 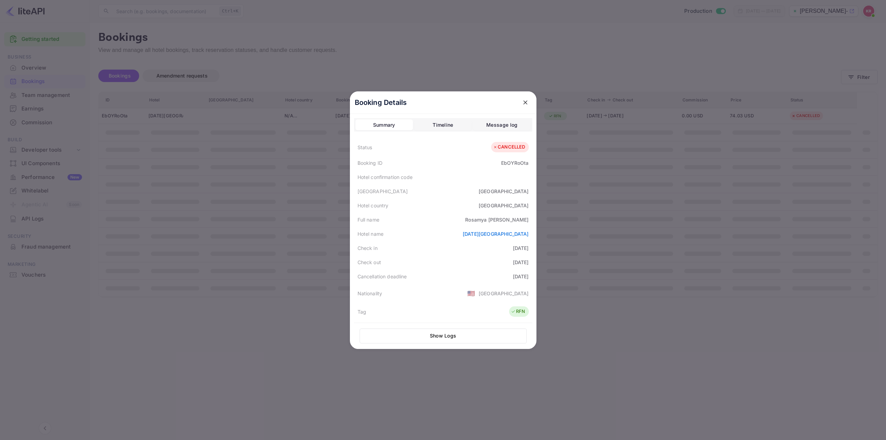 I want to click on div: Check in, so click(x=368, y=248).